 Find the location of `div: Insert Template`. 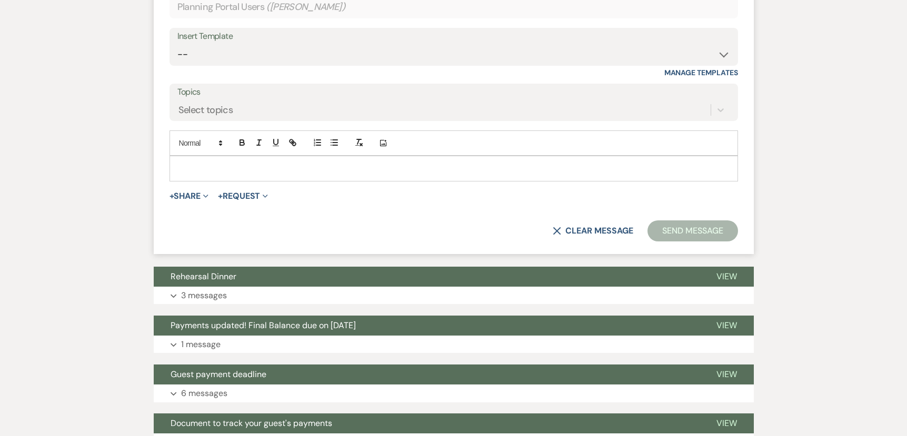

div: Insert Template is located at coordinates (454, 36).